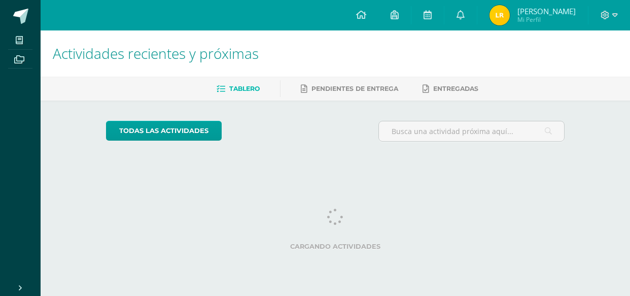 The width and height of the screenshot is (630, 296). Describe the element at coordinates (547, 19) in the screenshot. I see `span: Mi Perfil` at that location.